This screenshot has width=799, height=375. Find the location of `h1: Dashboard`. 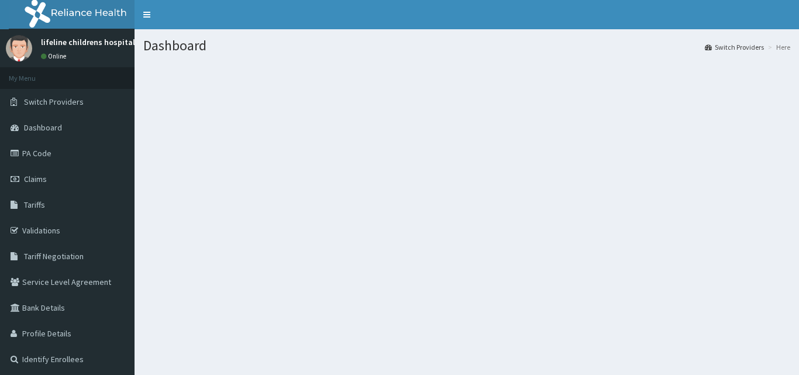

h1: Dashboard is located at coordinates (467, 46).